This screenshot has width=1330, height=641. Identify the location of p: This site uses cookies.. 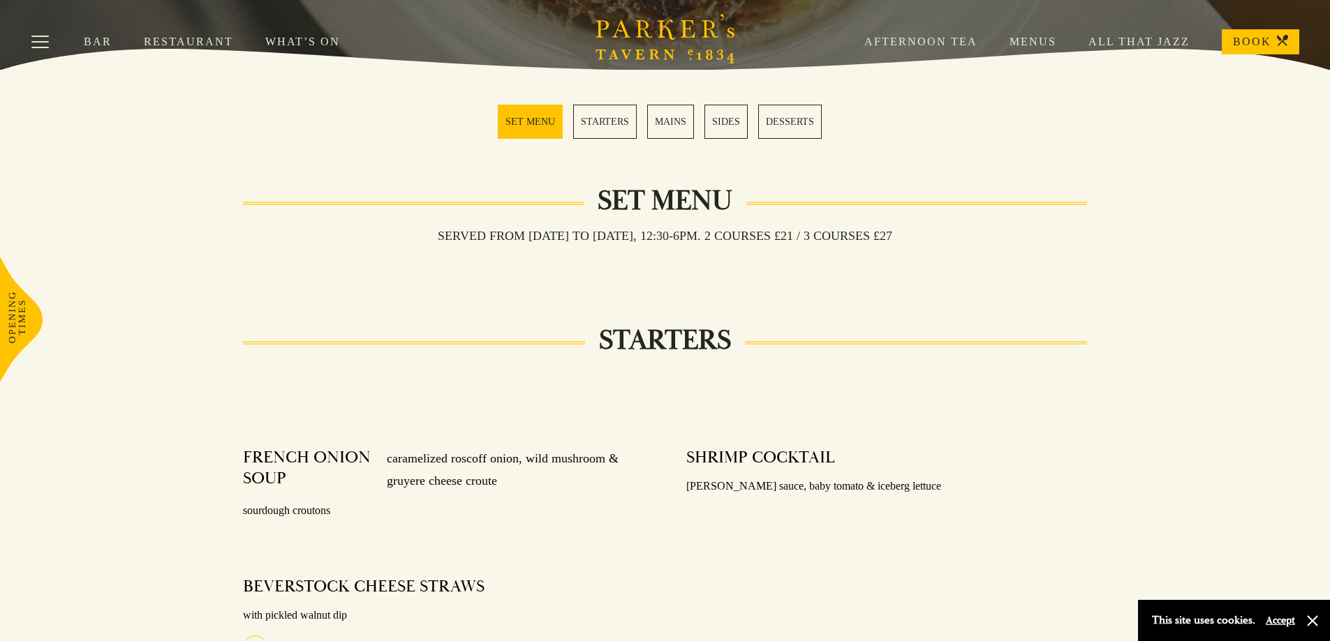
(1203, 620).